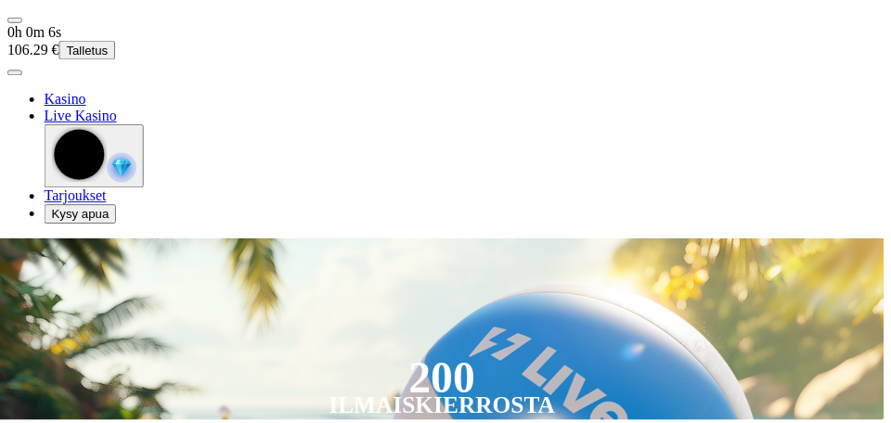 The height and width of the screenshot is (423, 891). Describe the element at coordinates (87, 50) in the screenshot. I see `button: Talletus` at that location.